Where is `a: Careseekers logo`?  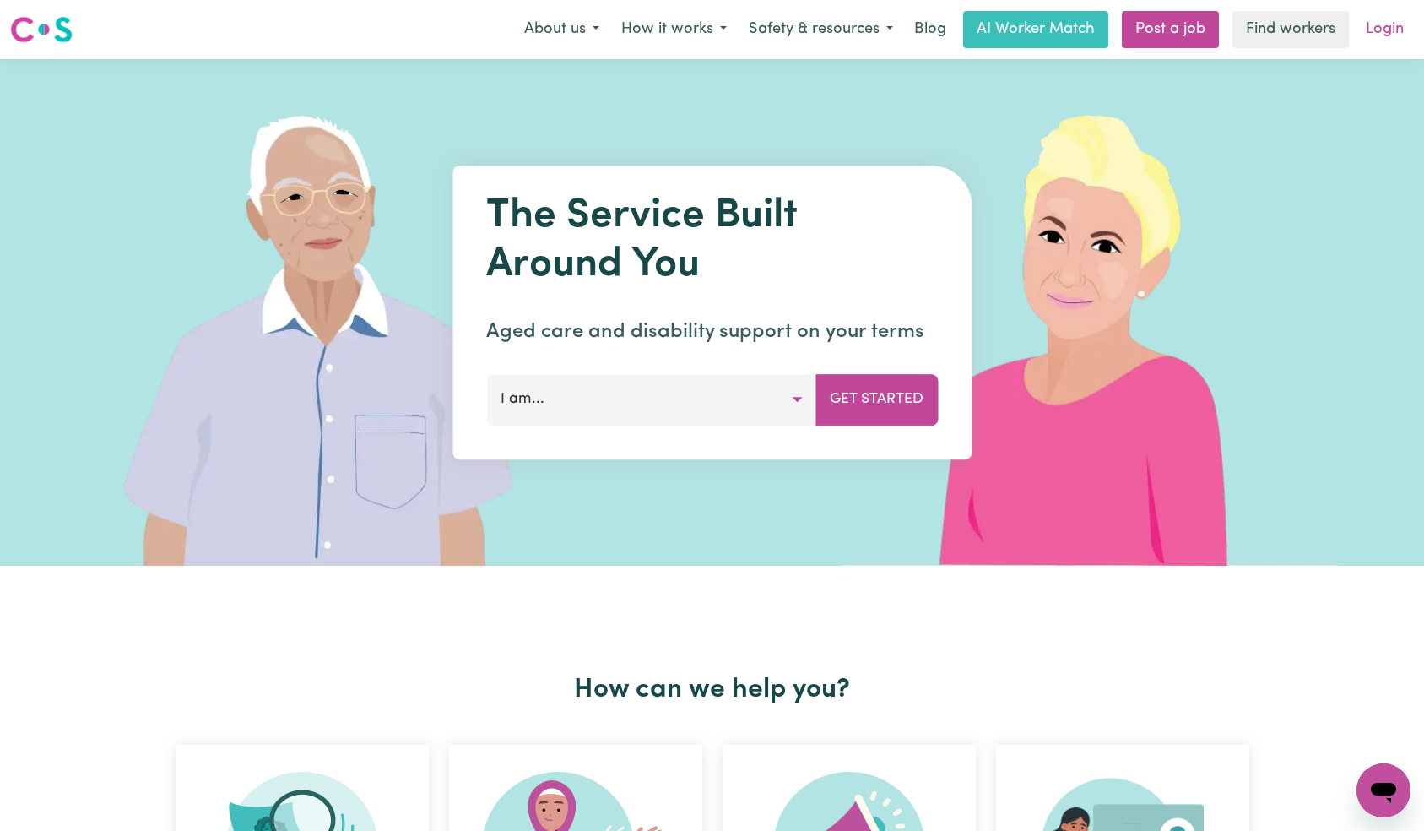 a: Careseekers logo is located at coordinates (41, 30).